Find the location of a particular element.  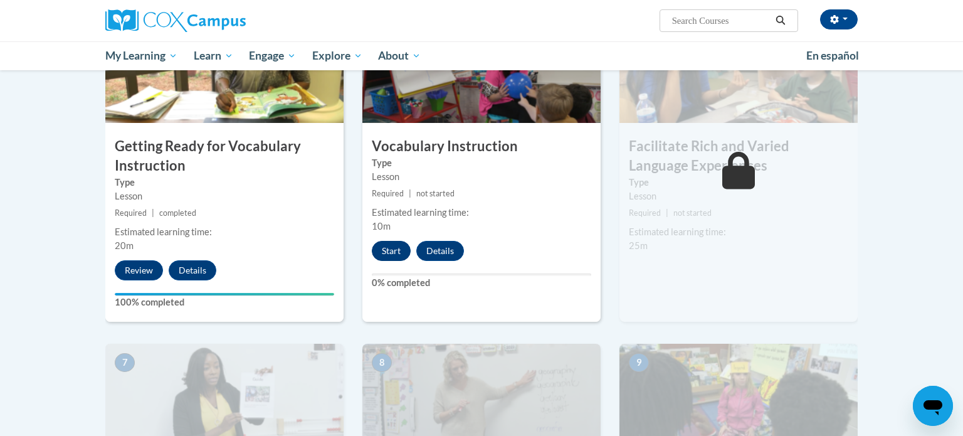

h3: Getting Ready for Vocabulary Instruction is located at coordinates (224, 156).